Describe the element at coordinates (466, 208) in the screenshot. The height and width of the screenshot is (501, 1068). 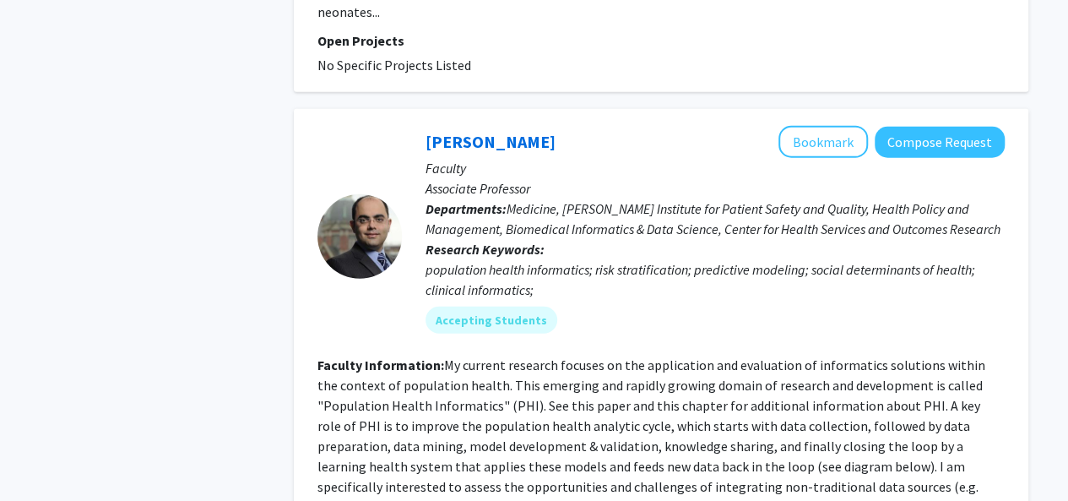
I see `b: Departments:` at that location.